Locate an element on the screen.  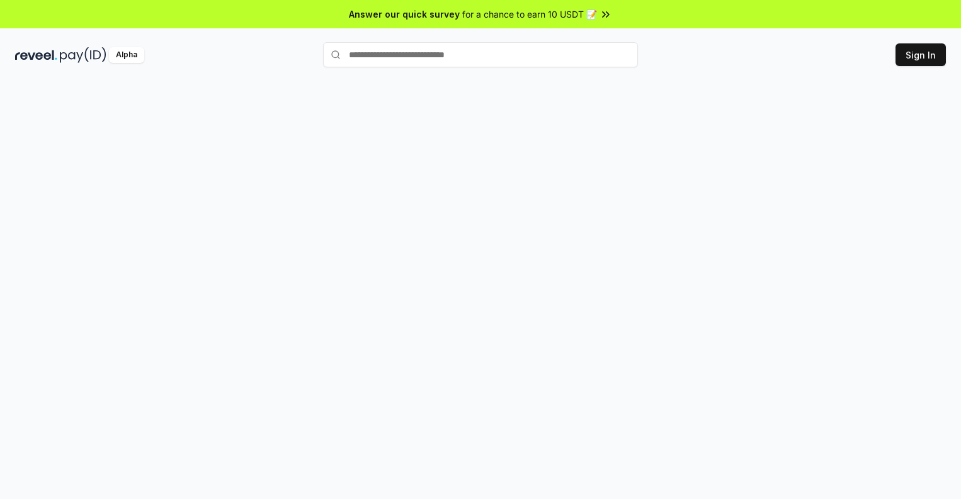
div: Alpha is located at coordinates (127, 55).